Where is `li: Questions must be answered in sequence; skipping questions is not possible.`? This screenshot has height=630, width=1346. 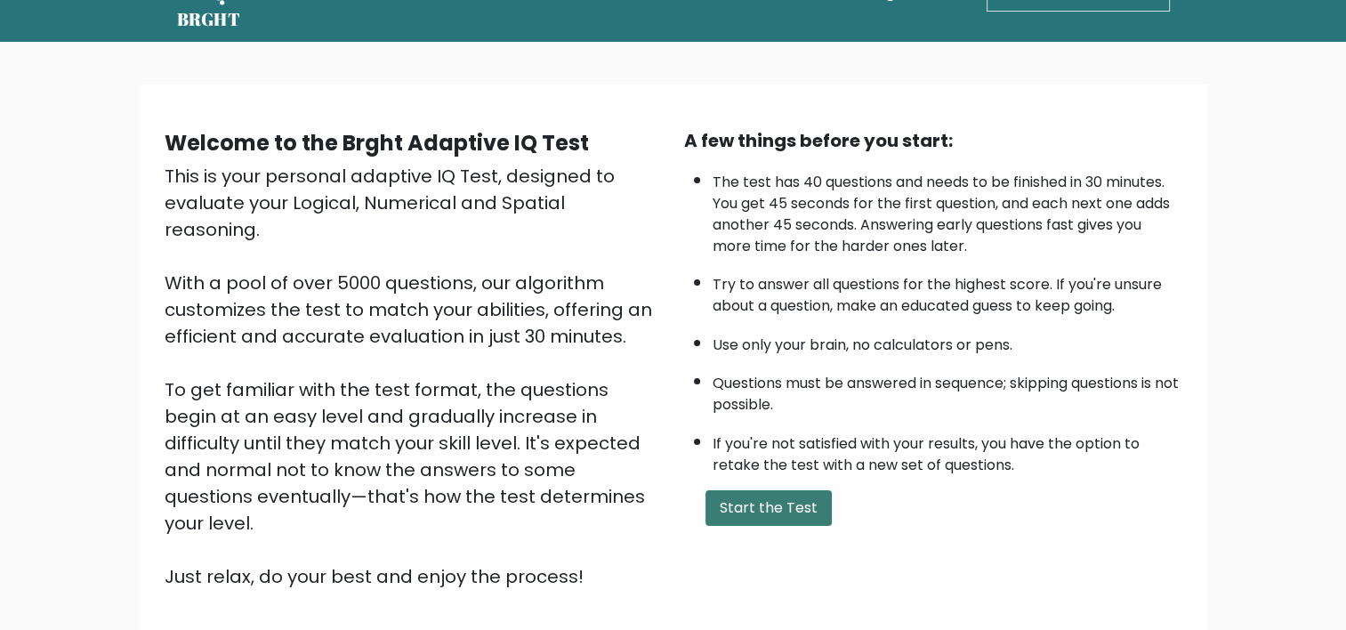 li: Questions must be answered in sequence; skipping questions is not possible. is located at coordinates (947, 390).